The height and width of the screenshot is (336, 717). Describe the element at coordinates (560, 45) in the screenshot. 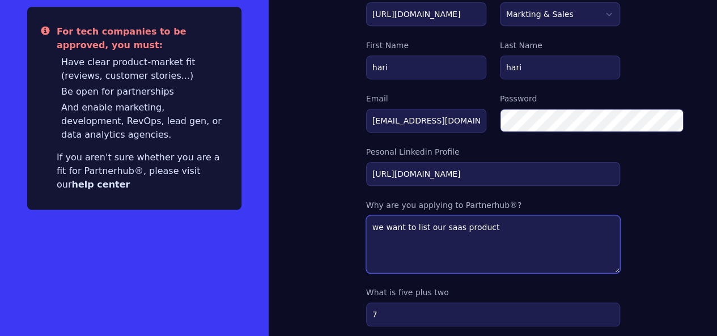

I see `label: Last Name` at that location.